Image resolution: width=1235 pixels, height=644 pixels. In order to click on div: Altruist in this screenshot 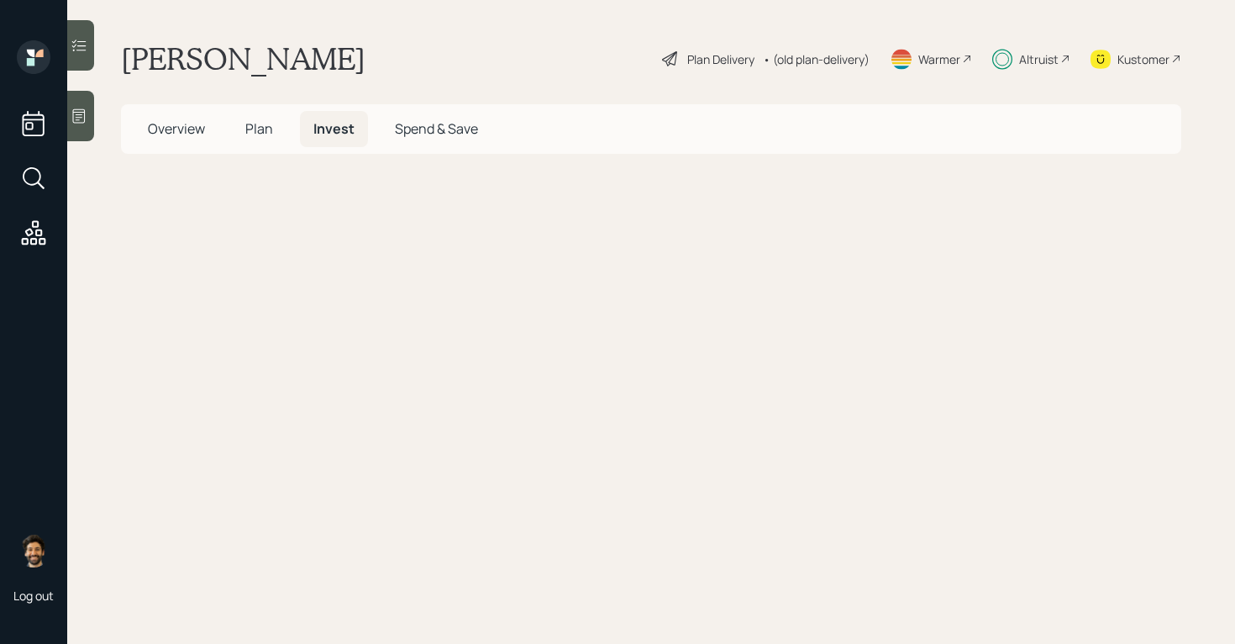, I will do `click(1039, 59)`.